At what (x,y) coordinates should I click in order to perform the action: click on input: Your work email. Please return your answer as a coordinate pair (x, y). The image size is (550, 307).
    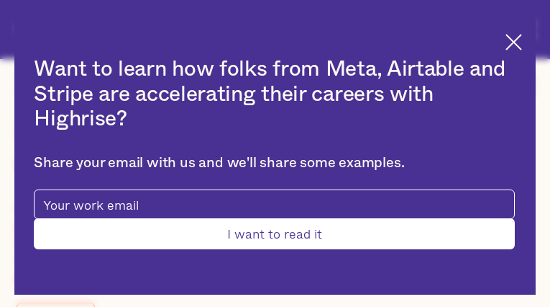
    Looking at the image, I should click on (274, 204).